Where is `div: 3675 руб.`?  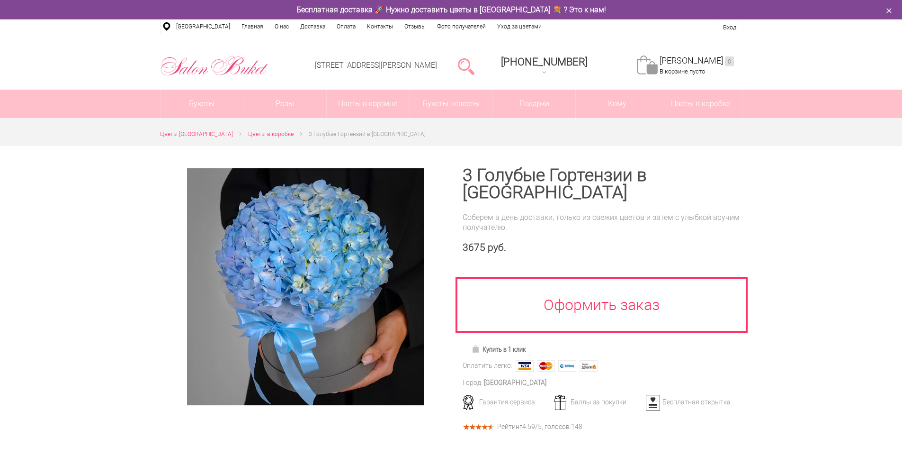 div: 3675 руб. is located at coordinates (603, 247).